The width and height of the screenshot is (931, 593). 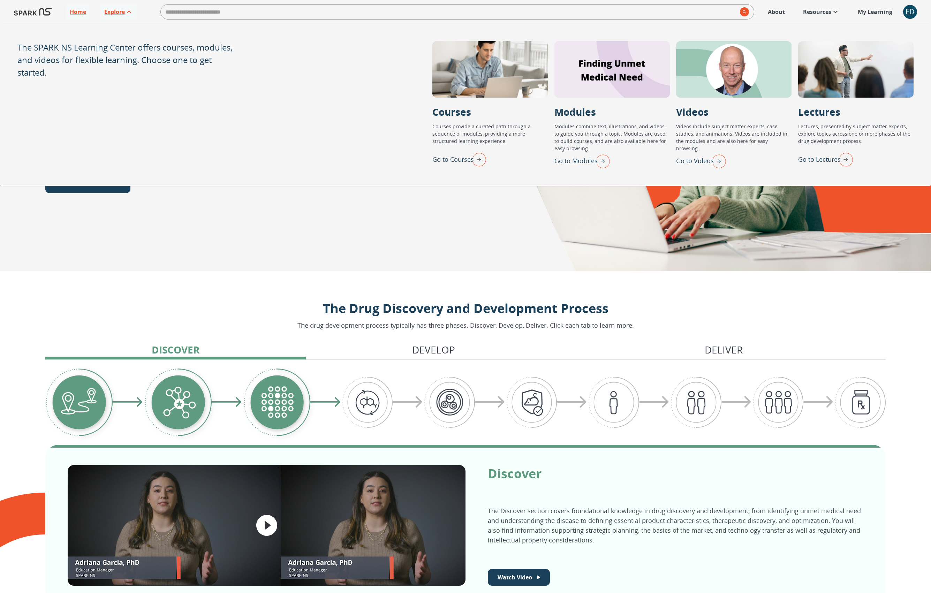 What do you see at coordinates (459, 159) in the screenshot?
I see `div: Go to Courses` at bounding box center [459, 159].